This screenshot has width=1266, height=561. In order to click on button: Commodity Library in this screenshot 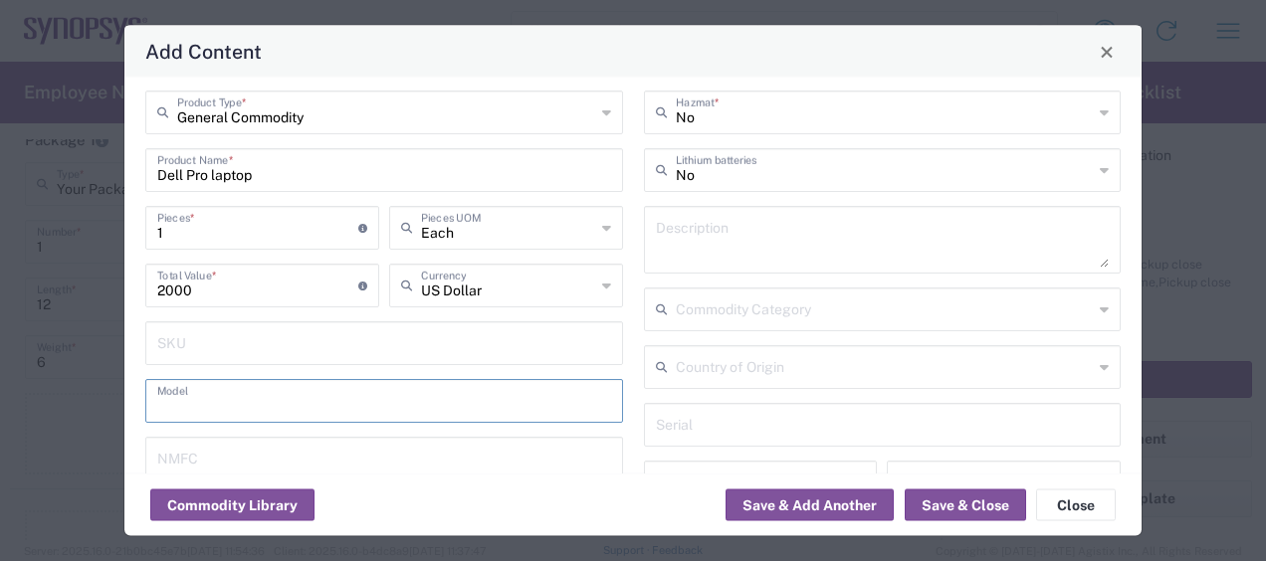, I will do `click(232, 505)`.